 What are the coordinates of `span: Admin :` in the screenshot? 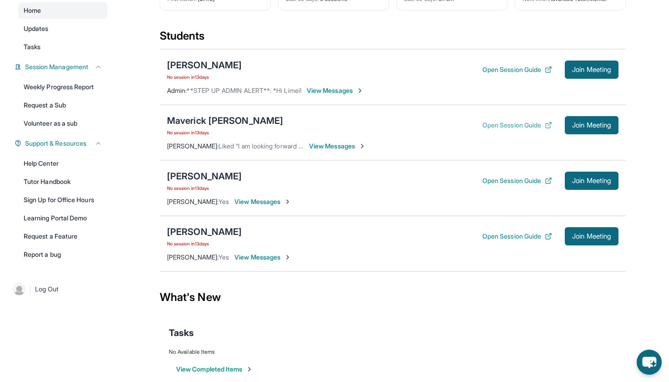 It's located at (177, 90).